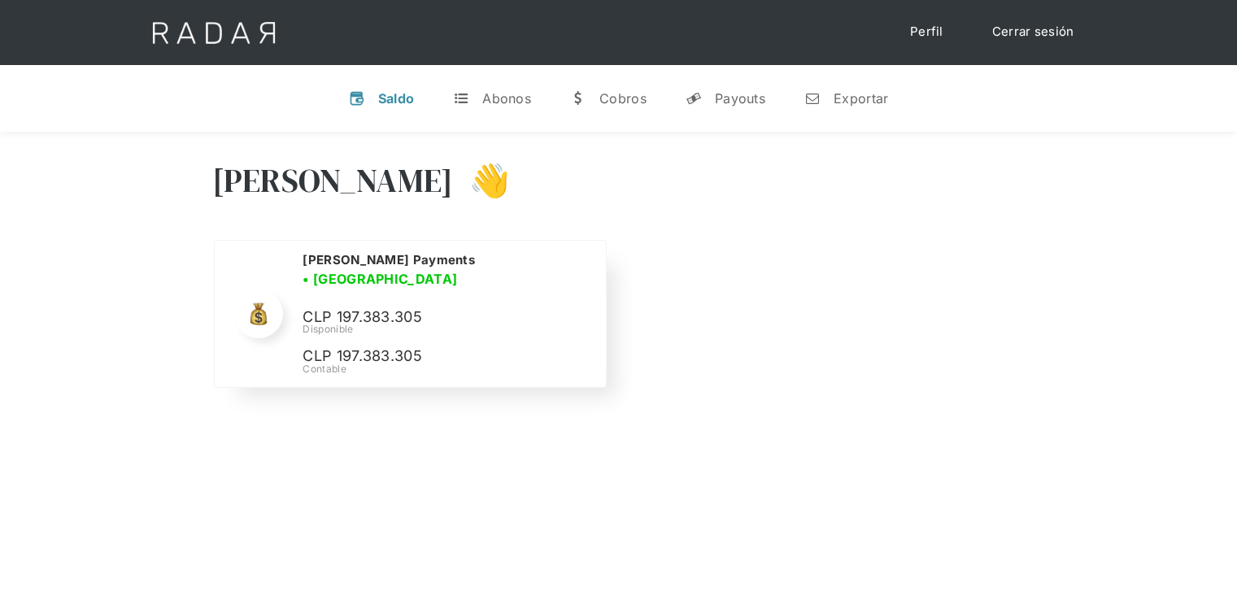  What do you see at coordinates (623, 98) in the screenshot?
I see `div: Cobros` at bounding box center [623, 98].